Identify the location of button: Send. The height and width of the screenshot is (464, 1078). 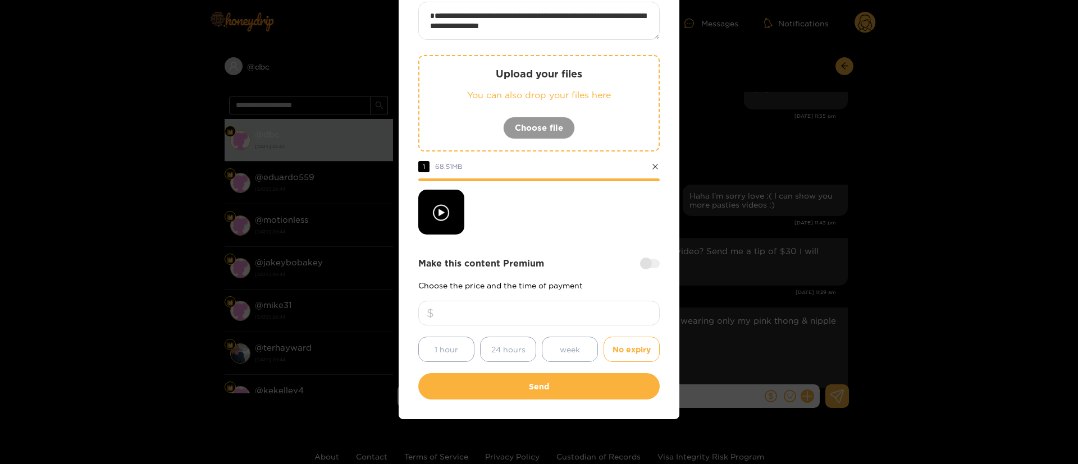
(539, 386).